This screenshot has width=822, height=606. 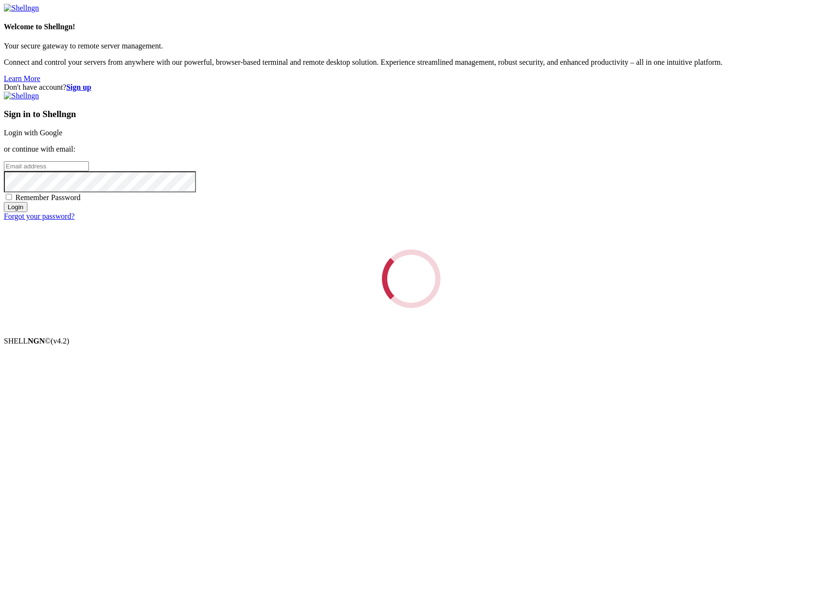 I want to click on span: SHELL ©, so click(x=36, y=341).